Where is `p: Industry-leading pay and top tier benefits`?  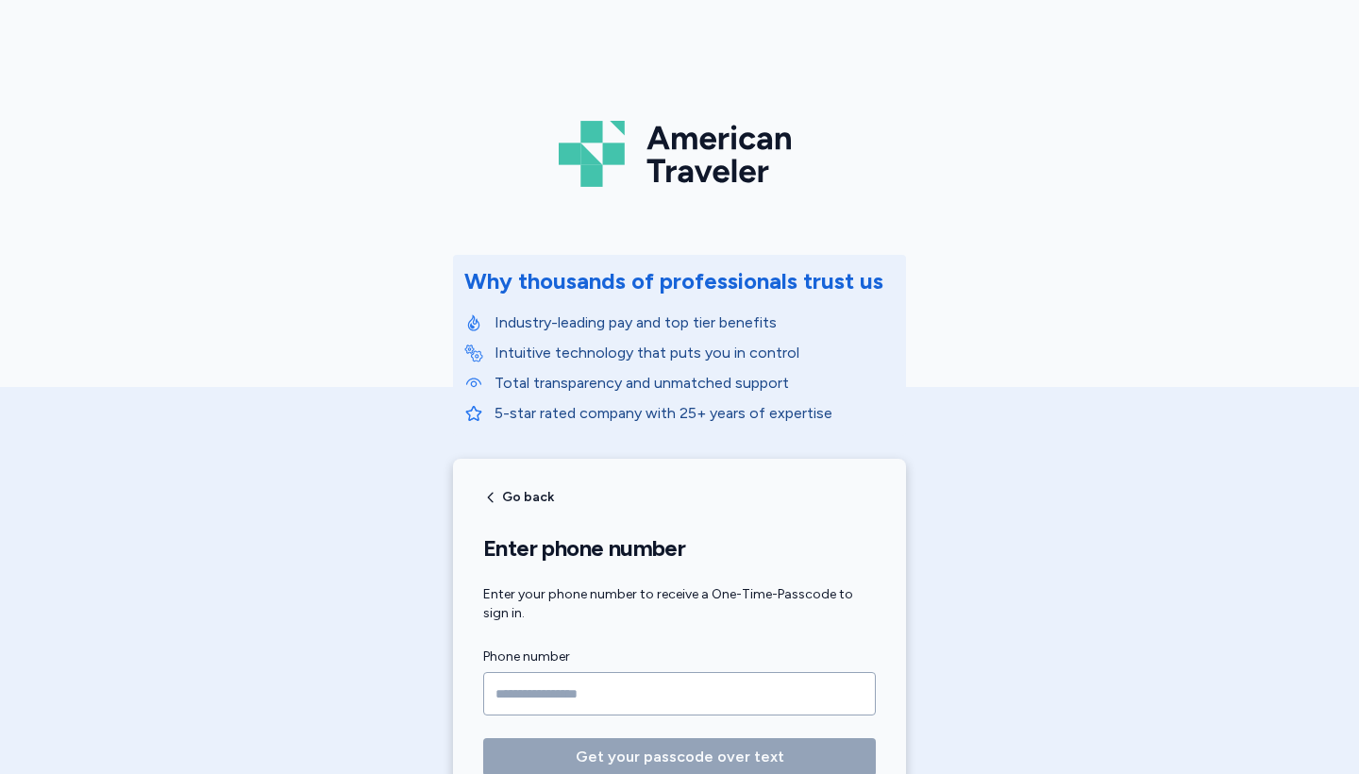
p: Industry-leading pay and top tier benefits is located at coordinates (695, 323).